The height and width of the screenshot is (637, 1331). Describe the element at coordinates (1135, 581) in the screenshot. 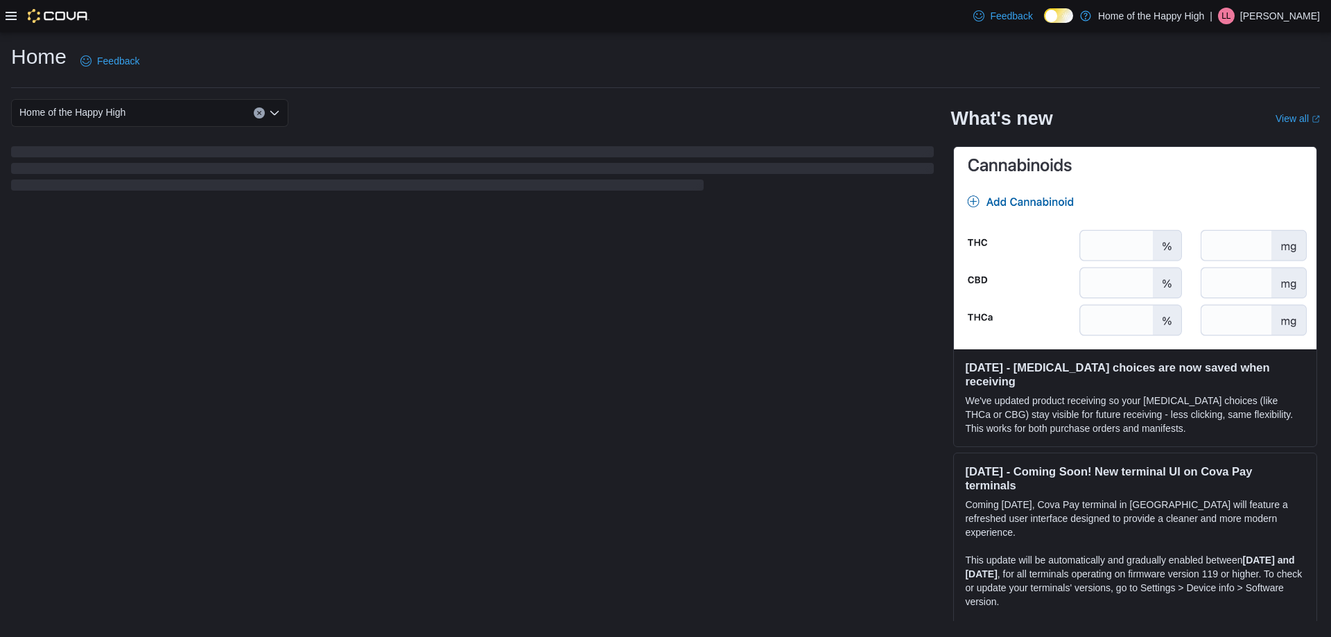

I see `p: This update will be automatically and gradually enabled between , for all terminals operating on ...` at that location.